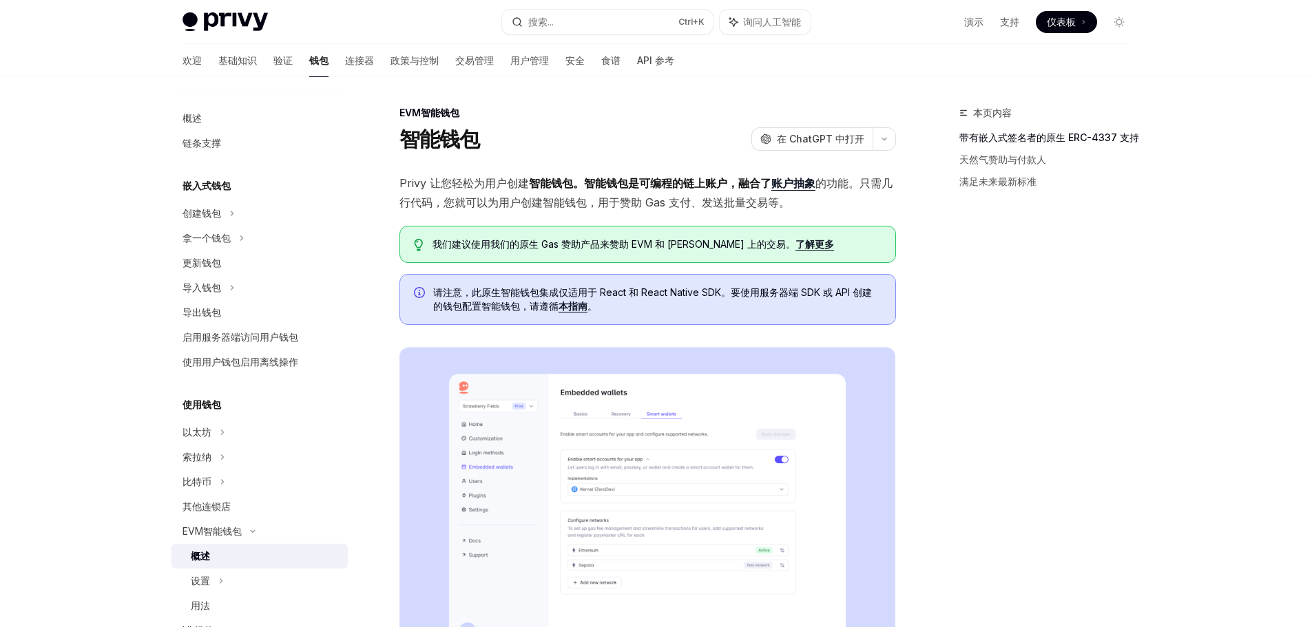 The width and height of the screenshot is (1312, 627). What do you see at coordinates (238, 60) in the screenshot?
I see `font: 基础知识` at bounding box center [238, 60].